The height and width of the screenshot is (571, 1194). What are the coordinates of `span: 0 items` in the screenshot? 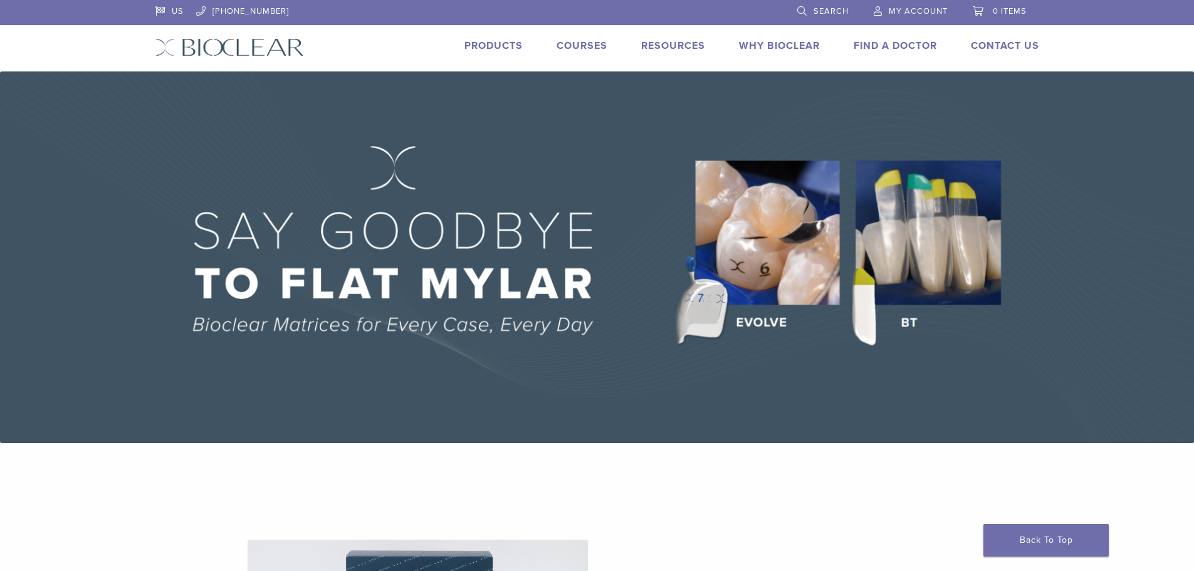 It's located at (1010, 11).